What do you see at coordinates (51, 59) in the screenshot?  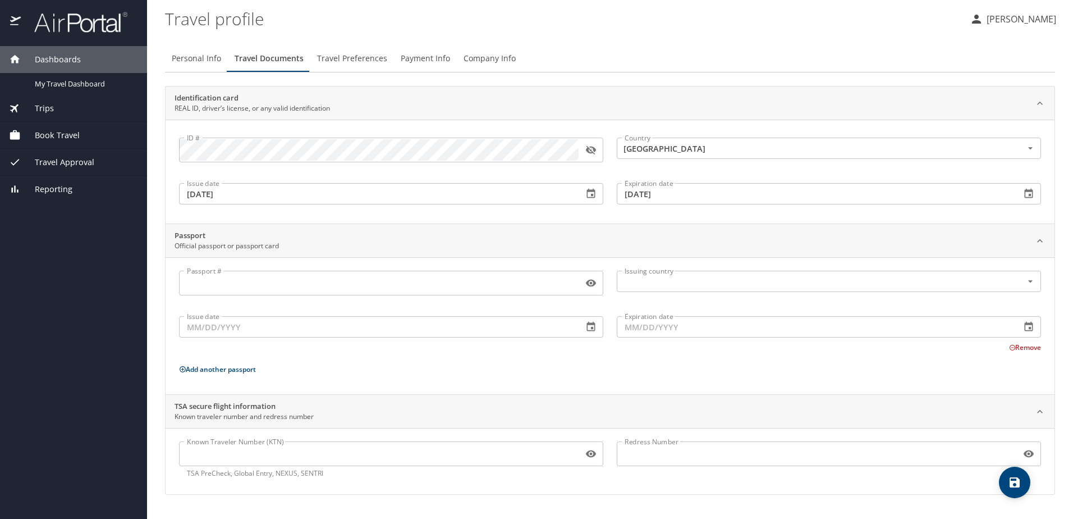 I see `span: Dashboards` at bounding box center [51, 59].